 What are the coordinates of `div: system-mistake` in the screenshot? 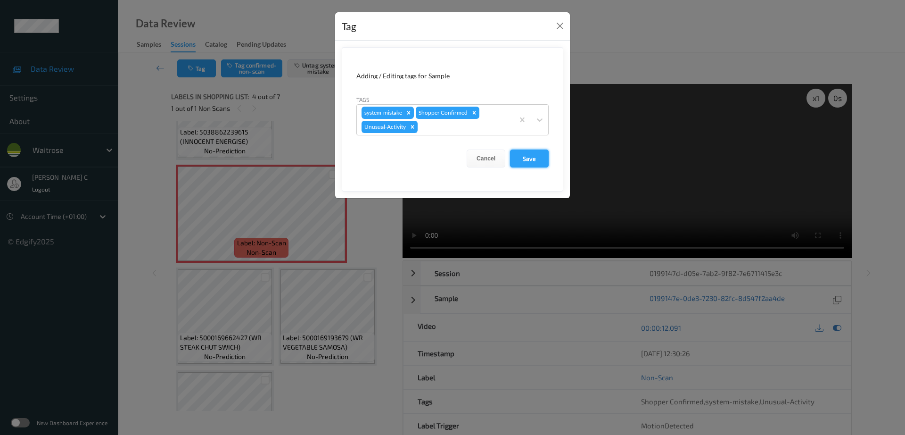 It's located at (382, 113).